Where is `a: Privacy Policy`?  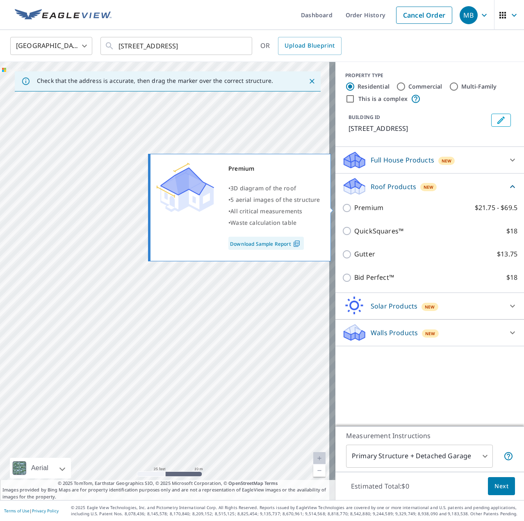 a: Privacy Policy is located at coordinates (45, 510).